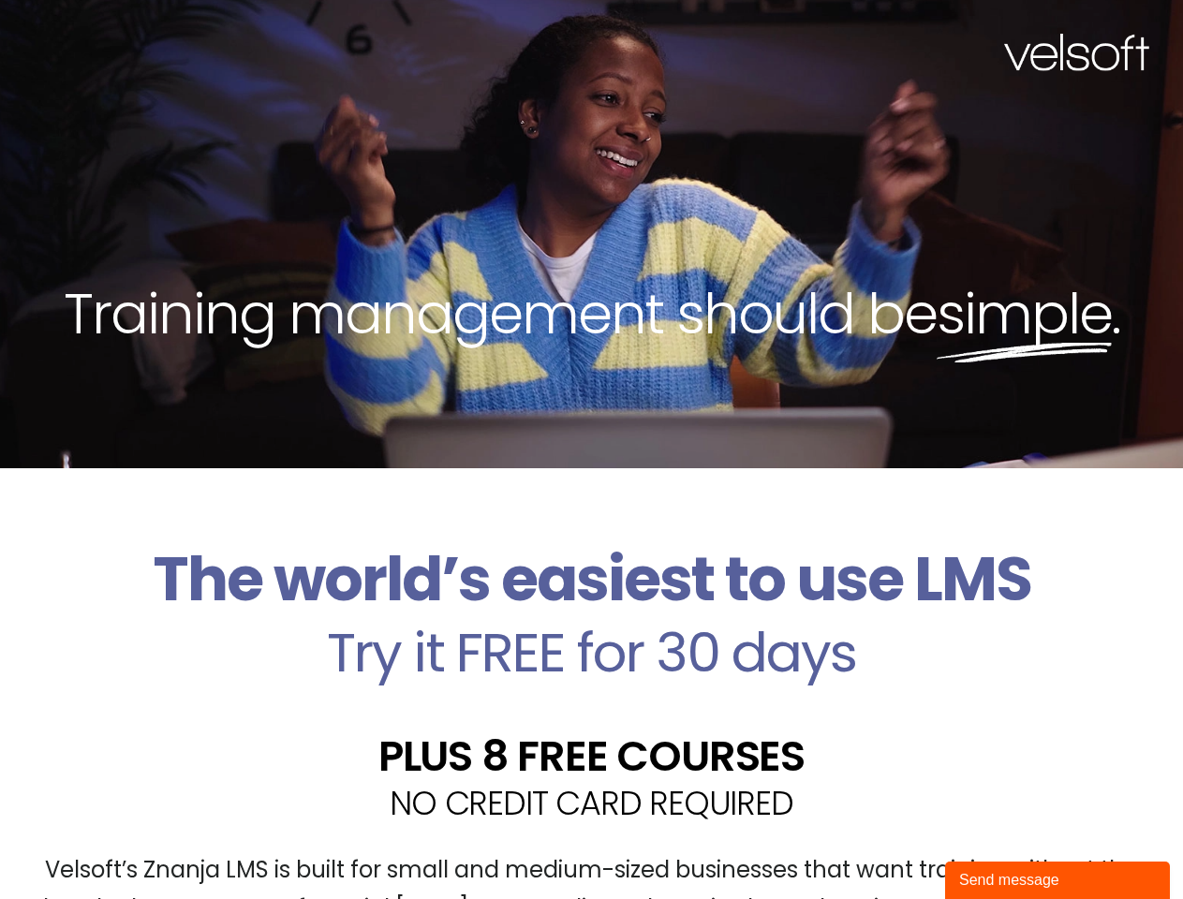 The image size is (1183, 899). I want to click on h2: Training management should be ., so click(591, 314).